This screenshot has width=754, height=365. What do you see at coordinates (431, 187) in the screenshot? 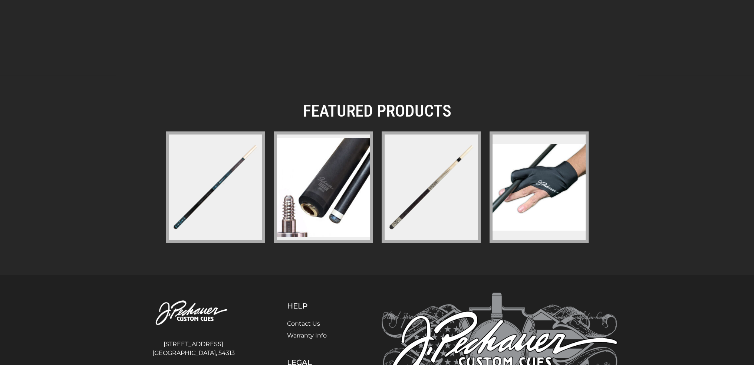
I see `a: jp-series-r-jp24-r` at bounding box center [431, 187].